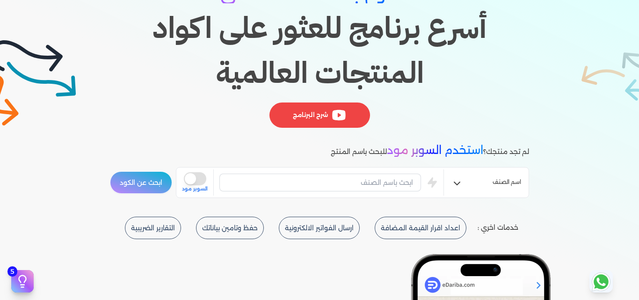 Image resolution: width=639 pixels, height=300 pixels. I want to click on span: استخدم السوبر مود, so click(435, 150).